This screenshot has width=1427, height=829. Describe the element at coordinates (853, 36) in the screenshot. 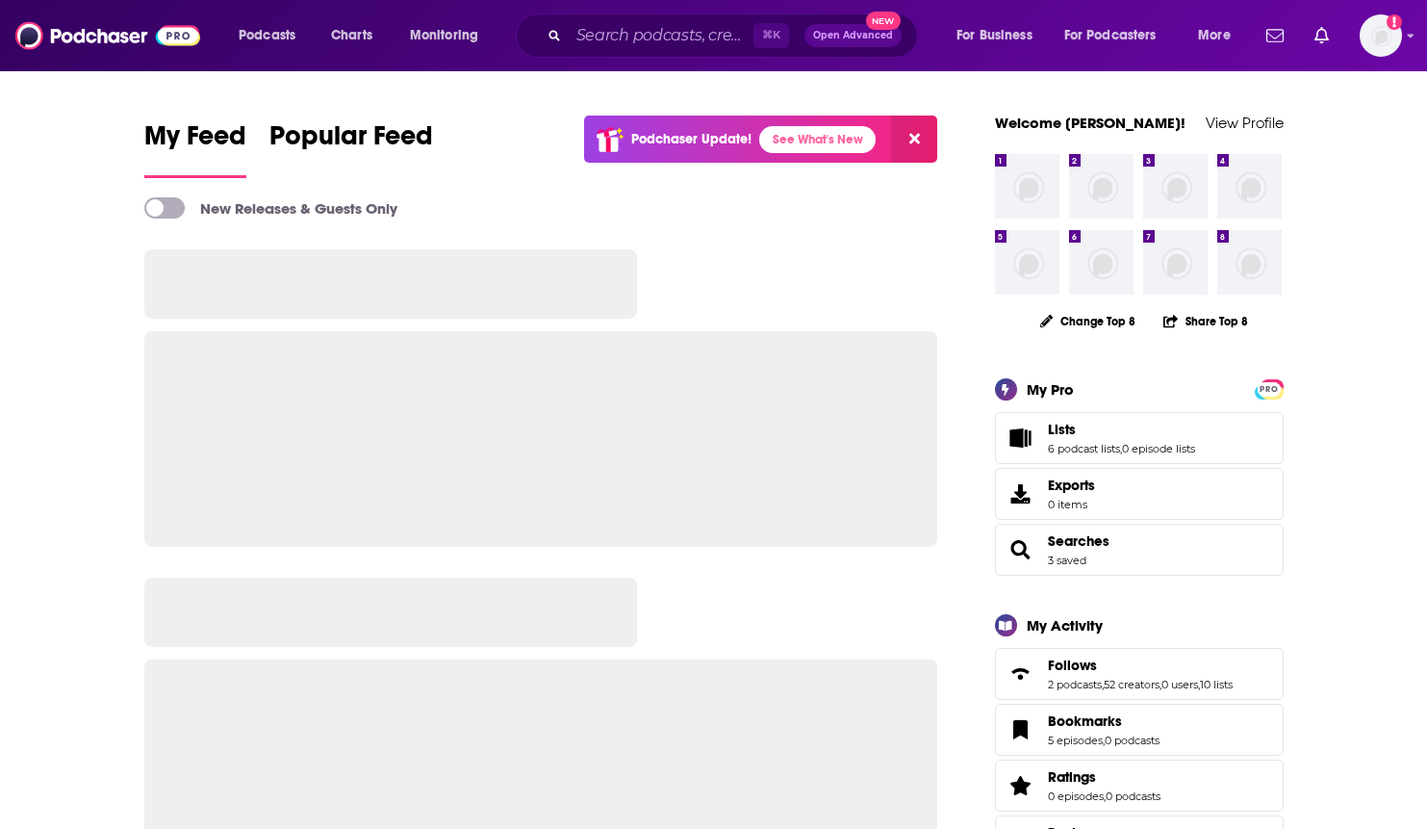

I see `span: Open Advanced` at that location.